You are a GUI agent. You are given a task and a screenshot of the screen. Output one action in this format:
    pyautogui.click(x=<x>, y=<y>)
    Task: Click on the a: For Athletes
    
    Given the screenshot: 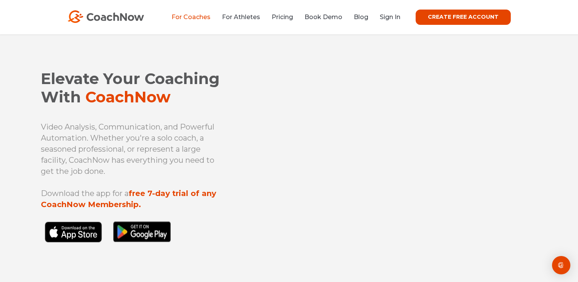 What is the action you would take?
    pyautogui.click(x=241, y=17)
    